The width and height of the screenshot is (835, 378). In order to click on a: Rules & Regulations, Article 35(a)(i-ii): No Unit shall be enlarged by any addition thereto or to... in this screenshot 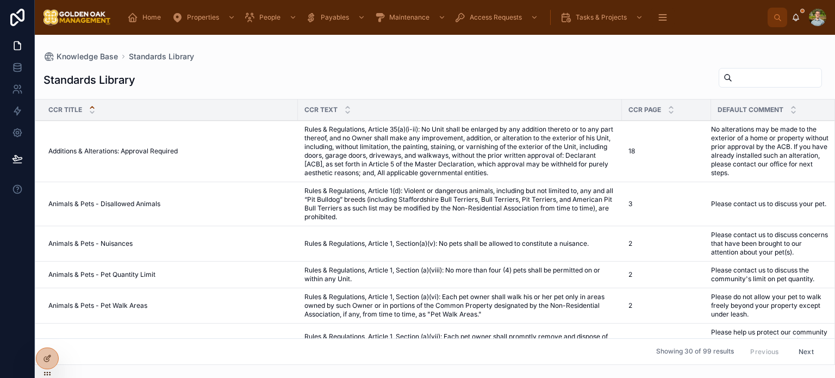, I will do `click(460, 151)`.